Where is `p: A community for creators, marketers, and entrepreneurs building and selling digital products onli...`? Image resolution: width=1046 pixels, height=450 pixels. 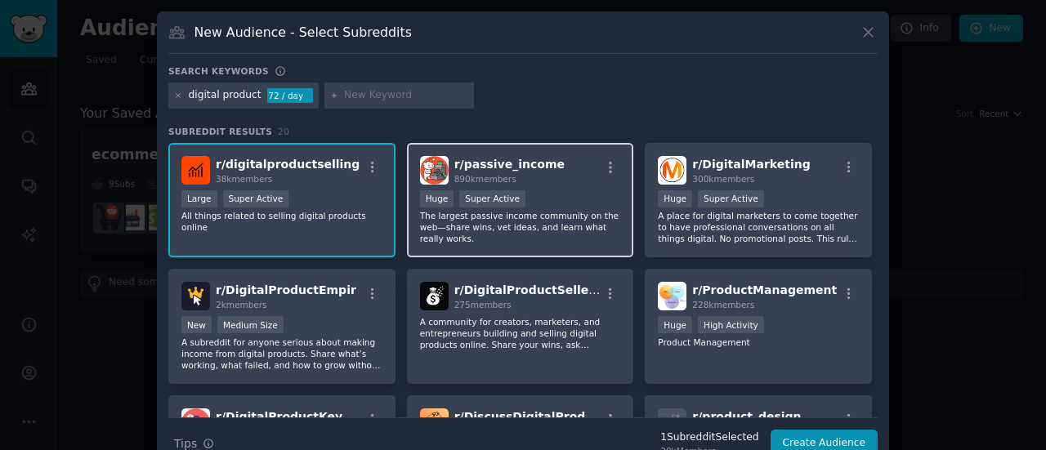
p: A community for creators, marketers, and entrepreneurs building and selling digital products onli... is located at coordinates (521, 333).